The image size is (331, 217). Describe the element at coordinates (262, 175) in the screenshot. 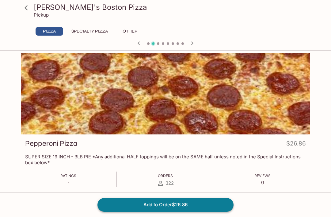

I see `span: Reviews` at that location.